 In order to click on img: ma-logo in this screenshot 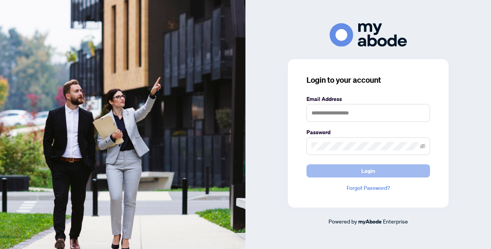, I will do `click(368, 35)`.